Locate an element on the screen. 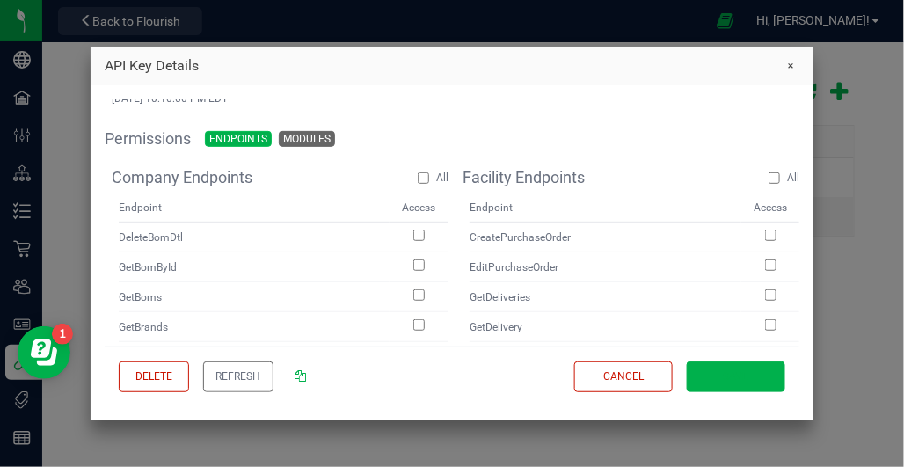  button: Close is located at coordinates (791, 66).